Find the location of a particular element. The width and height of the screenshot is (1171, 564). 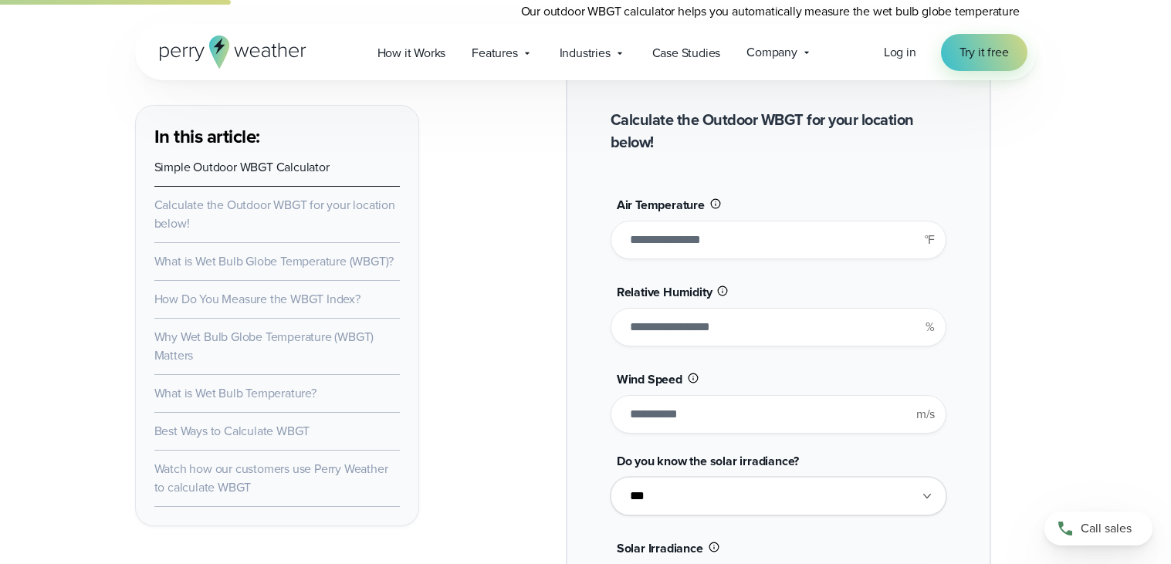

span: Case Studies is located at coordinates (686, 53).